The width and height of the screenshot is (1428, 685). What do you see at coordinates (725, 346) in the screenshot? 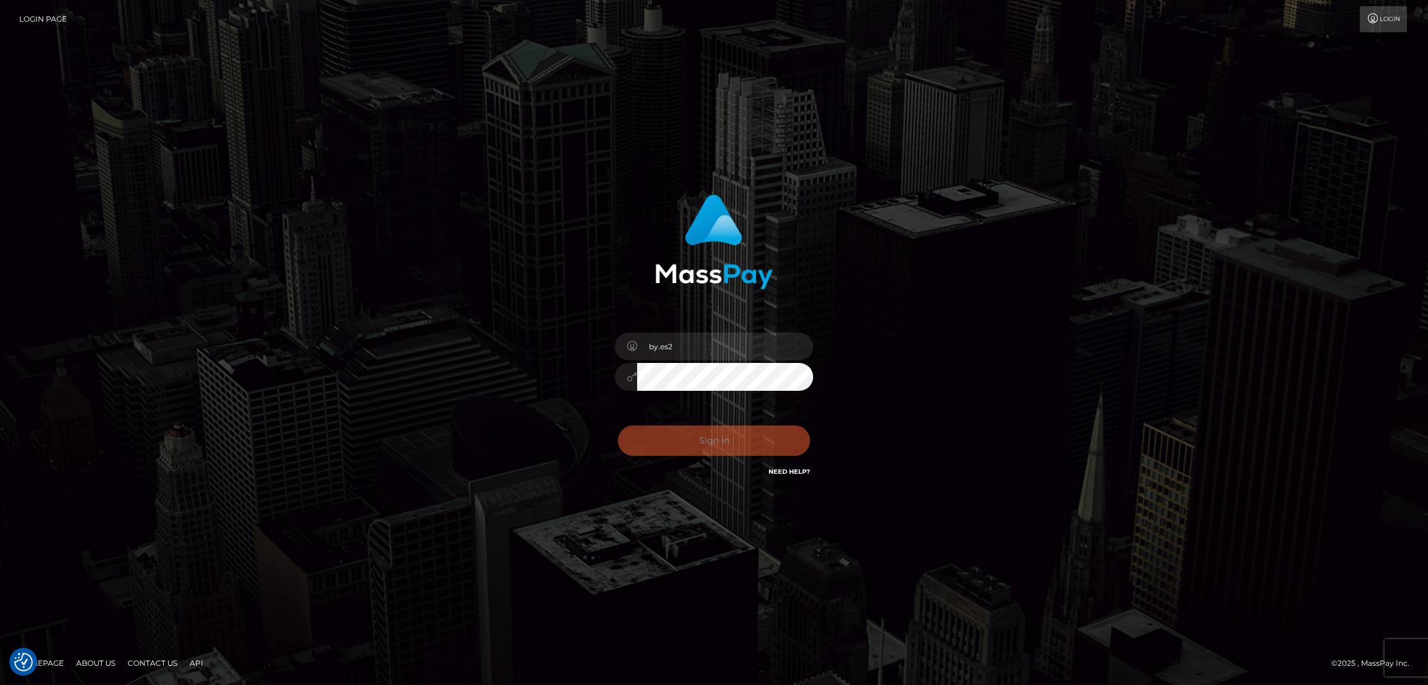
I see `input: Username...` at bounding box center [725, 346].